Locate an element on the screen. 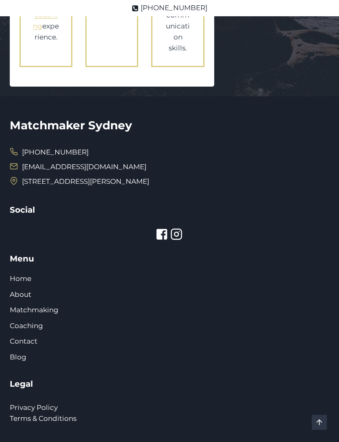  h5: Social is located at coordinates (170, 210).